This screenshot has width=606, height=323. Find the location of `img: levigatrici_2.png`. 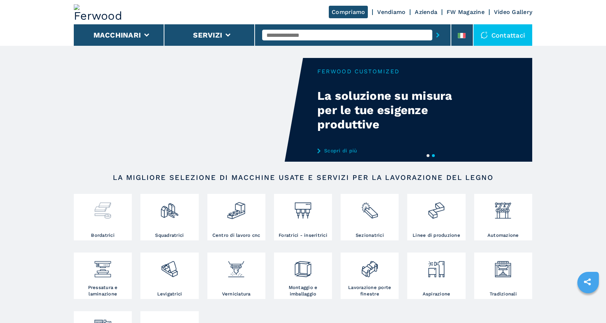

img: levigatrici_2.png is located at coordinates (169, 267).